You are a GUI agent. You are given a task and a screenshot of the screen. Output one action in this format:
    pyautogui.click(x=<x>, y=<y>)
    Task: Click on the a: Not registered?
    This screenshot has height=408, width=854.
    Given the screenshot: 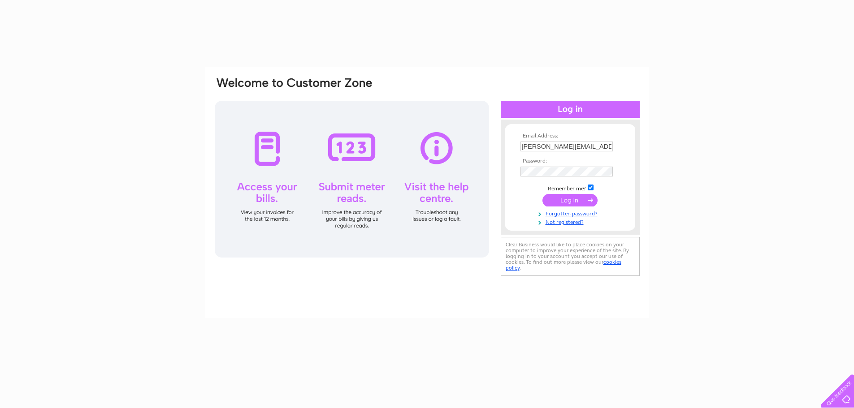 What is the action you would take?
    pyautogui.click(x=571, y=221)
    